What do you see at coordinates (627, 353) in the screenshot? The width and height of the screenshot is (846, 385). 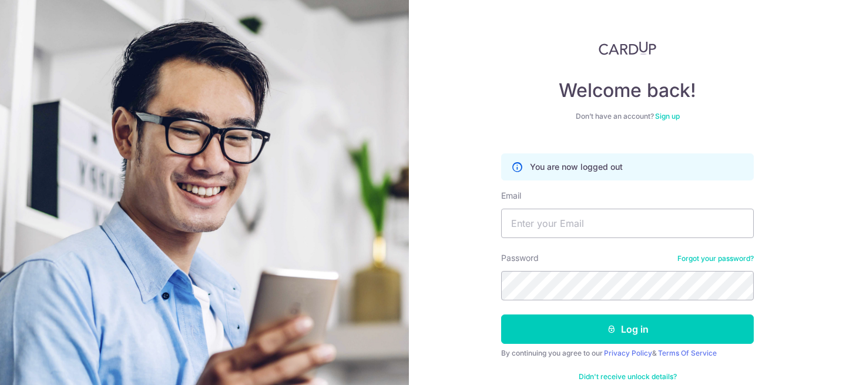 I see `div: By continuing you agree to our &` at bounding box center [627, 353].